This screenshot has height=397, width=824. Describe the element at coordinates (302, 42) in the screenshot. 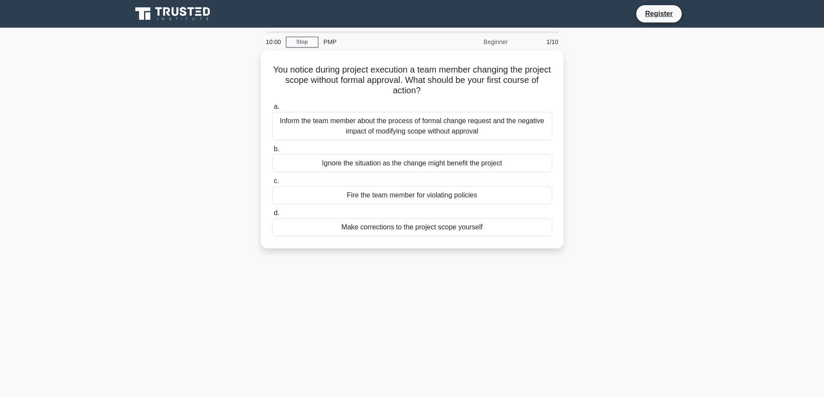

I see `a: Stop` at that location.